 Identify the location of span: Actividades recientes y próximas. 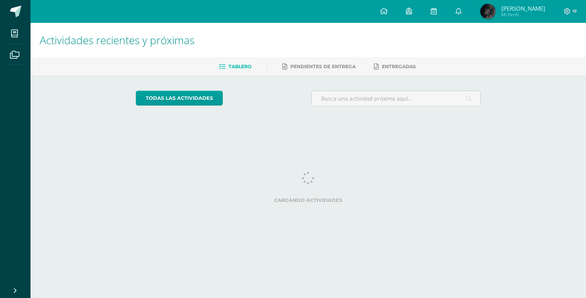
(117, 40).